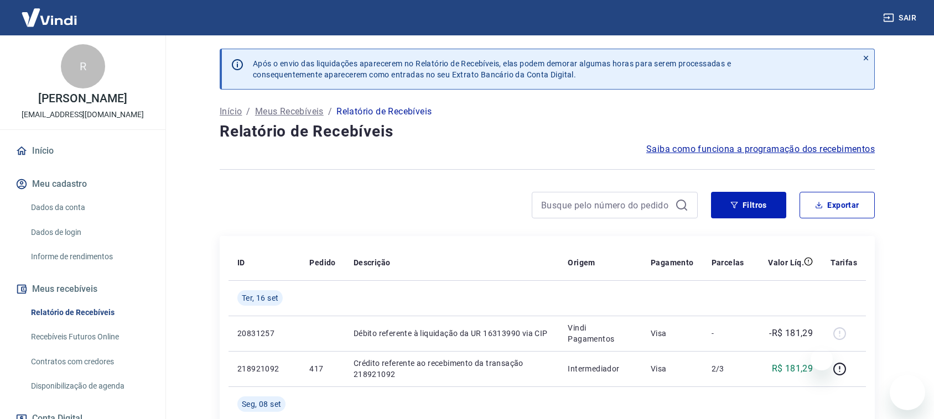  What do you see at coordinates (322, 369) in the screenshot?
I see `p: 417` at bounding box center [322, 369].